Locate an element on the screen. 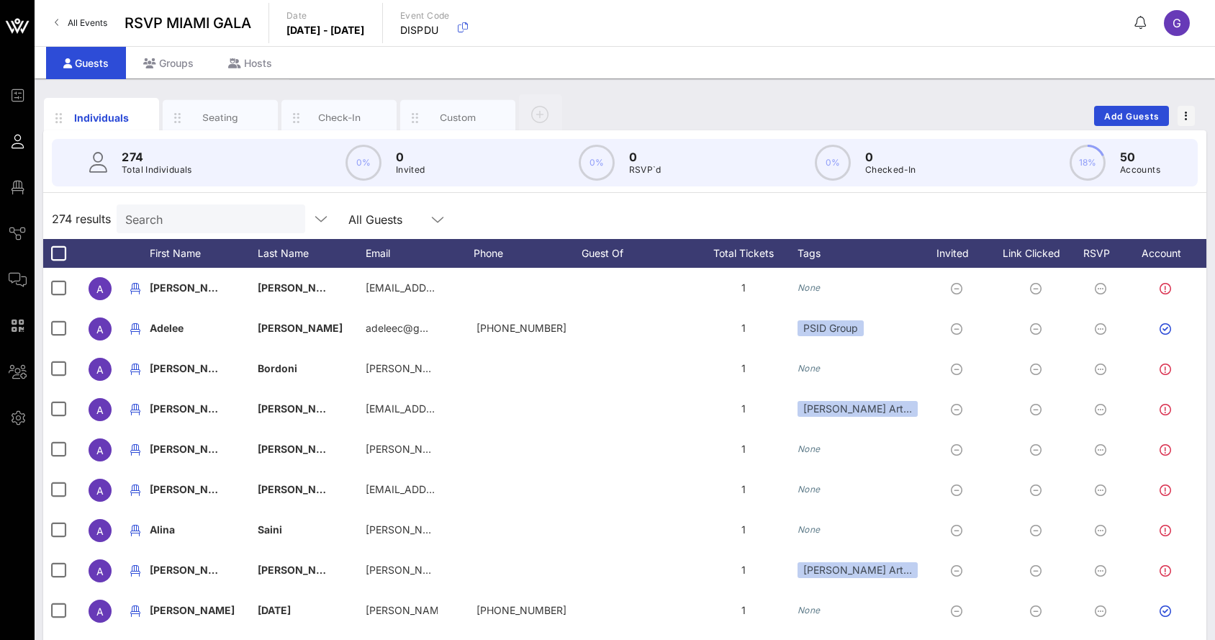 This screenshot has width=1215, height=640. p: Total Individuals is located at coordinates (157, 170).